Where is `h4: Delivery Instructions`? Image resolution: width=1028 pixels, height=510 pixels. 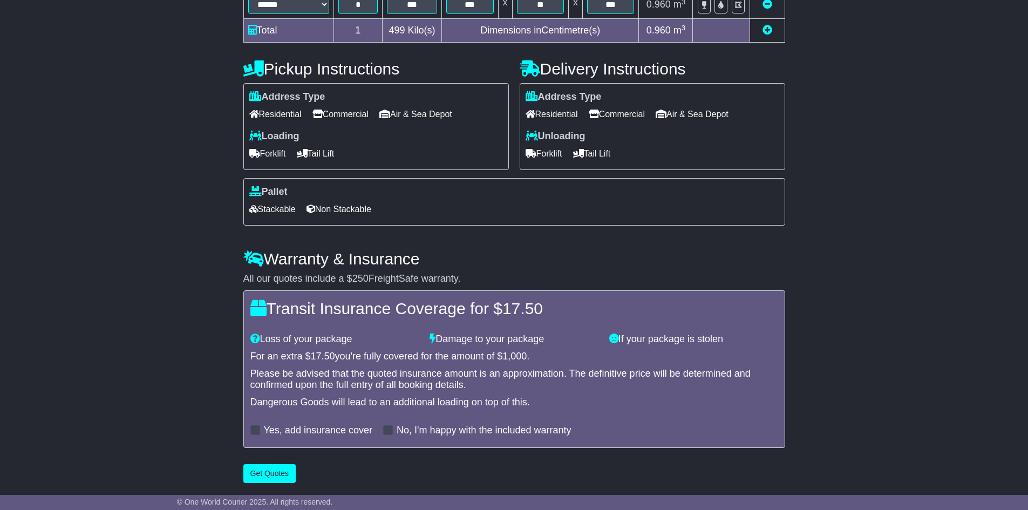 h4: Delivery Instructions is located at coordinates (652, 69).